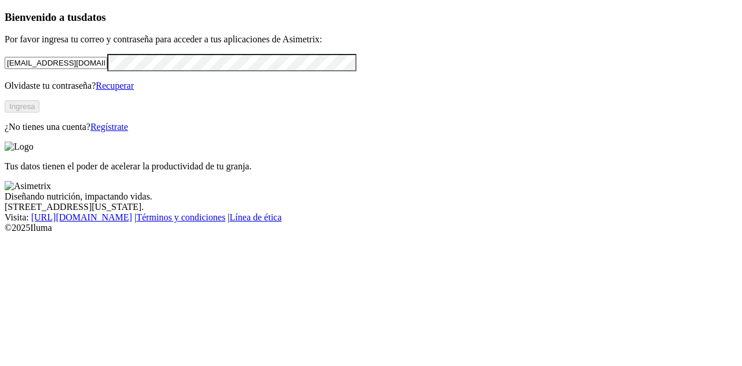 The image size is (742, 366). What do you see at coordinates (371, 228) in the screenshot?
I see `div: © 2025 Iluma` at bounding box center [371, 228].